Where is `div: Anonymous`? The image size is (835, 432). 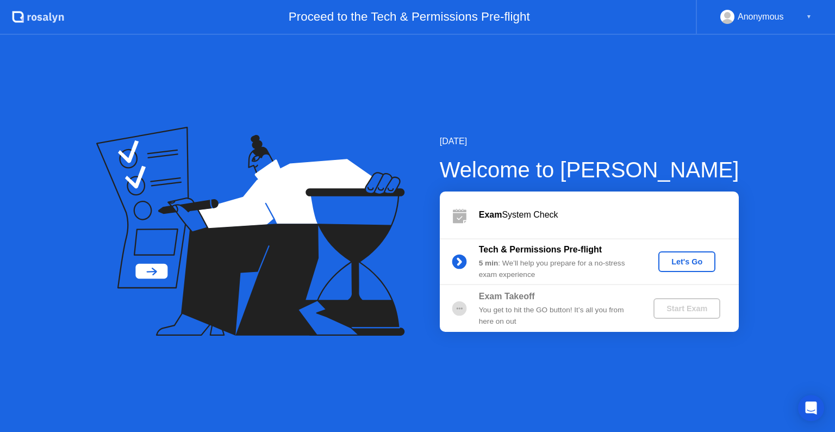
div: Anonymous is located at coordinates (760, 17).